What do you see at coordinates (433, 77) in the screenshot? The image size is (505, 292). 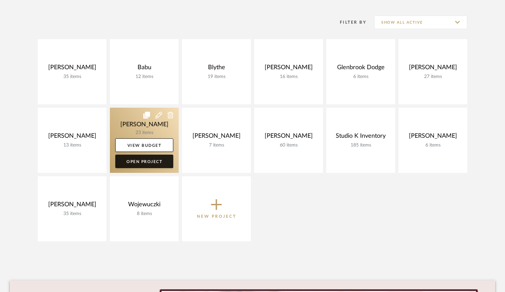 I see `div: 27 items` at bounding box center [433, 77].